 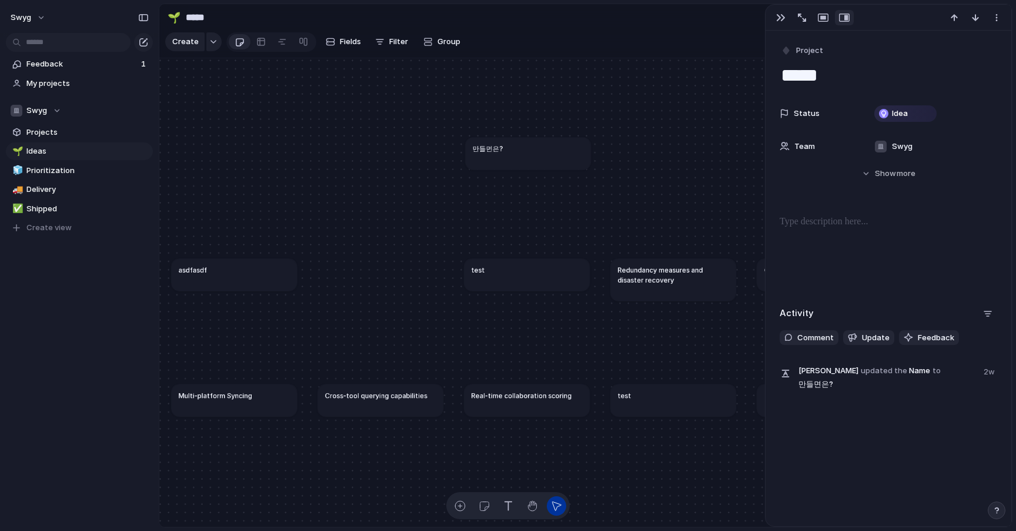 What do you see at coordinates (937, 371) in the screenshot?
I see `span: to` at bounding box center [937, 371].